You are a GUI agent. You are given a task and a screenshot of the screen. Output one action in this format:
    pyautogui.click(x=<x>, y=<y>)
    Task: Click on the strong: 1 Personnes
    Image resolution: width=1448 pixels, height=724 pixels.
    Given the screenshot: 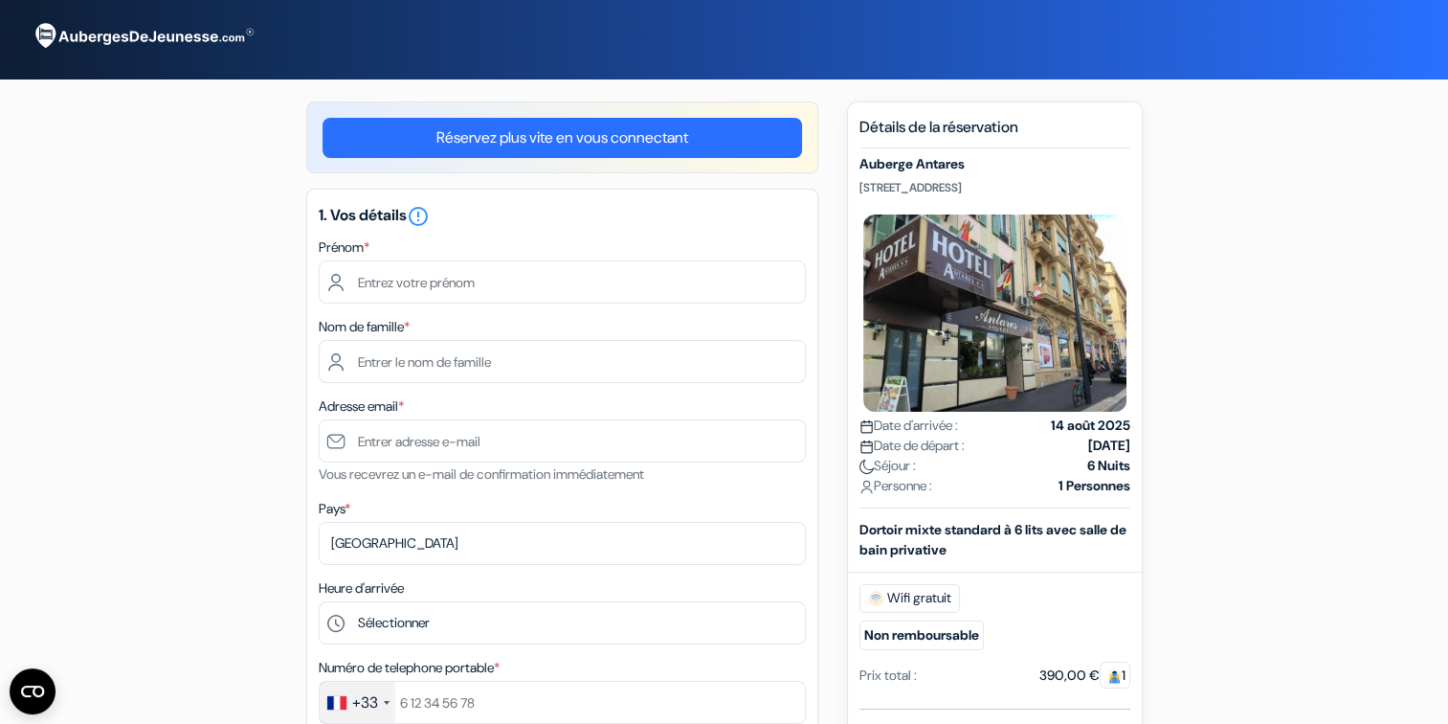 What is the action you would take?
    pyautogui.click(x=1094, y=485)
    